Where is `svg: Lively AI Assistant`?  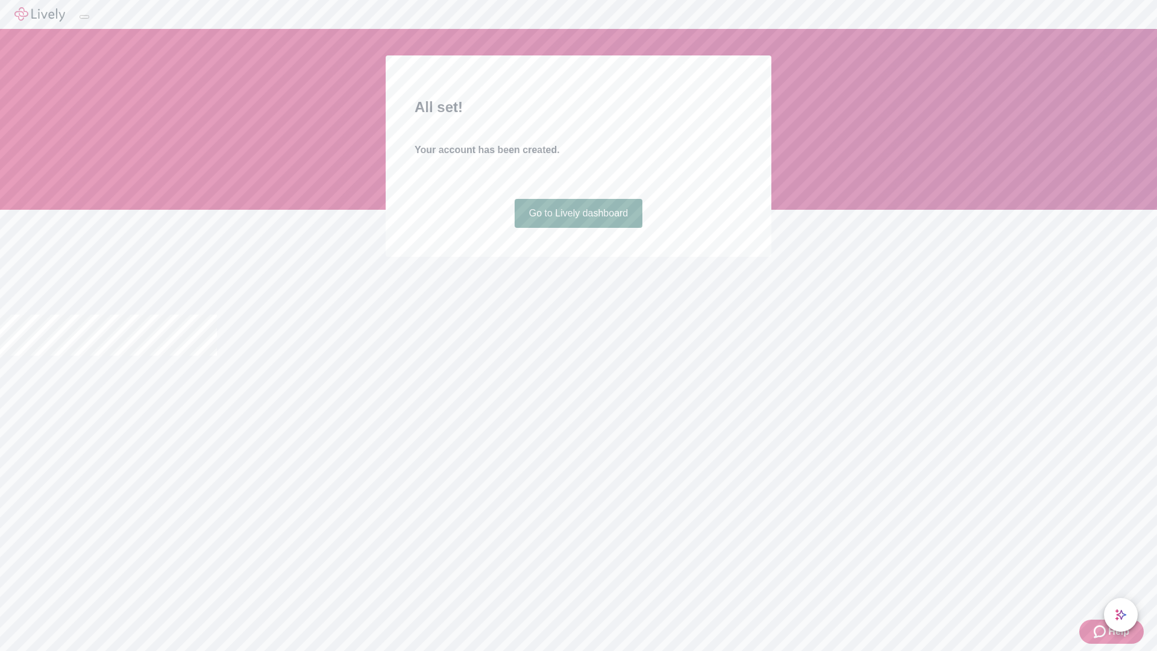
svg: Lively AI Assistant is located at coordinates (1121, 614).